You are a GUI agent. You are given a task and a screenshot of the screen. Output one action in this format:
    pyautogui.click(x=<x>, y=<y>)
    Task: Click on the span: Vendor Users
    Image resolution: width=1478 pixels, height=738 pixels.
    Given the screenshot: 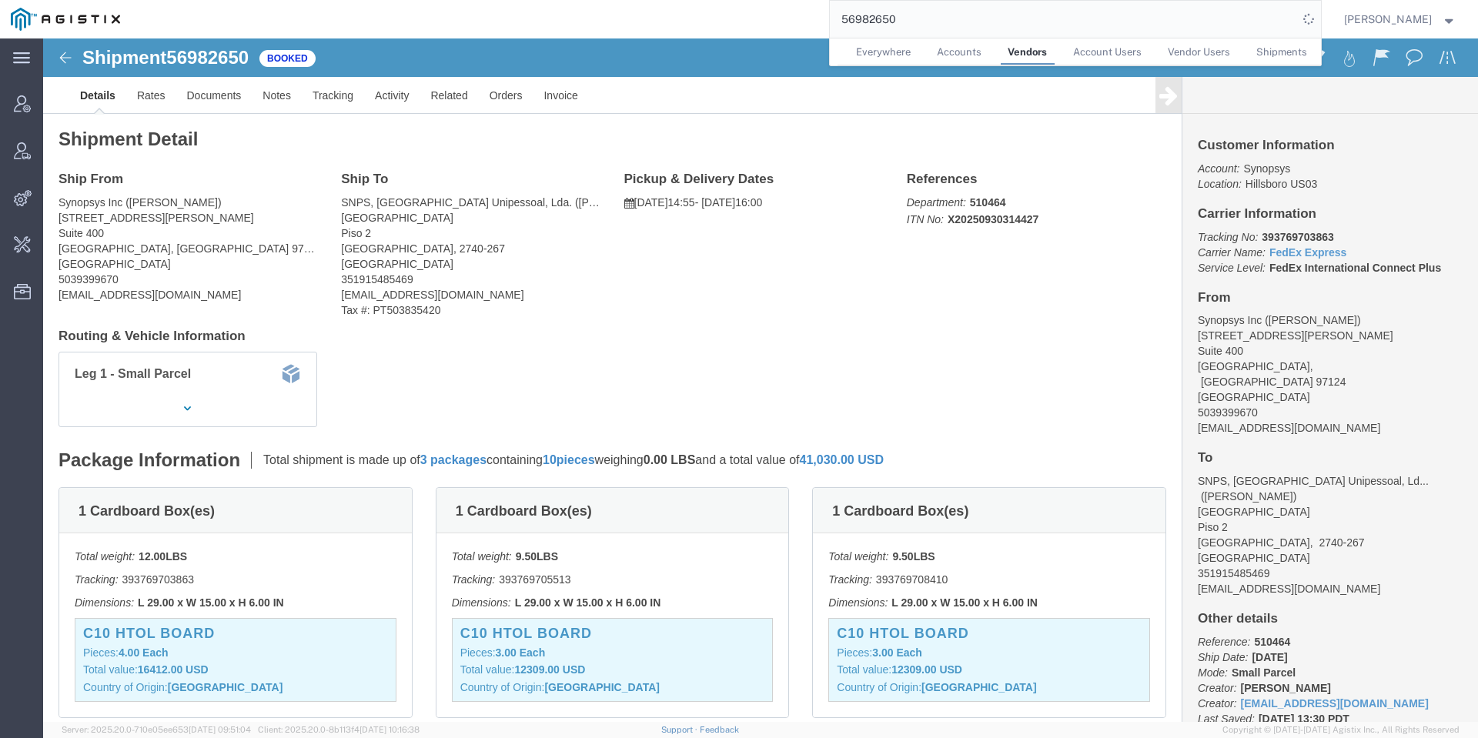 What is the action you would take?
    pyautogui.click(x=1199, y=52)
    